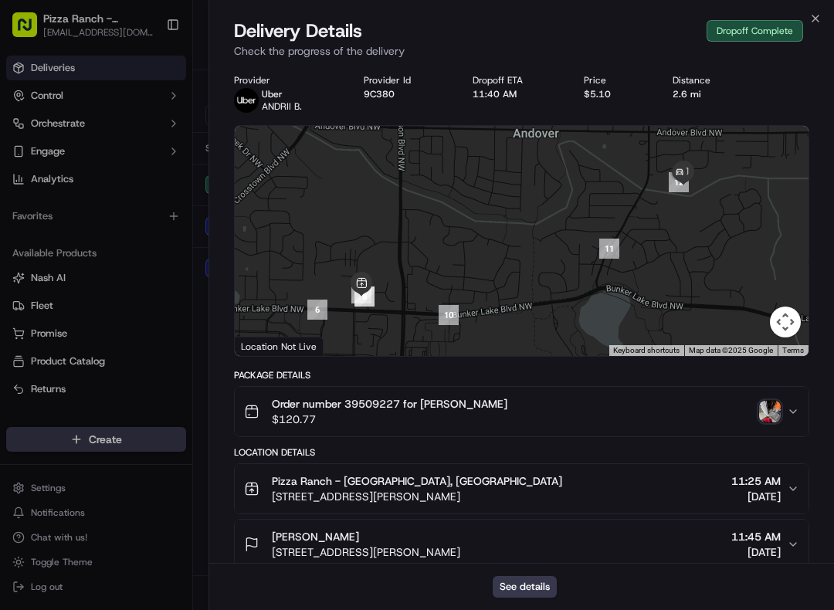  I want to click on span: ANDRII B., so click(282, 107).